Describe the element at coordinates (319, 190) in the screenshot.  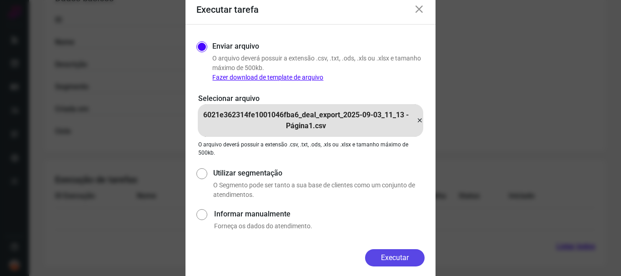
I see `p: O Segmento pode ser tanto a sua base de clientes como um conjunto de atendimentos.` at that location.